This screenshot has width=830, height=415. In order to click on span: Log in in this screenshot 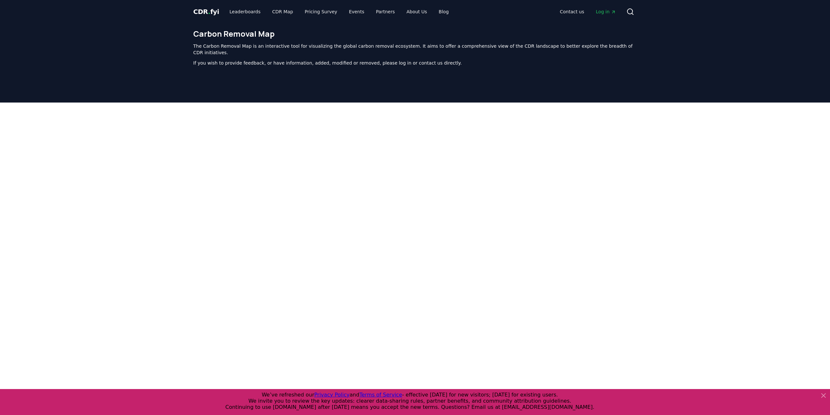, I will do `click(606, 12)`.